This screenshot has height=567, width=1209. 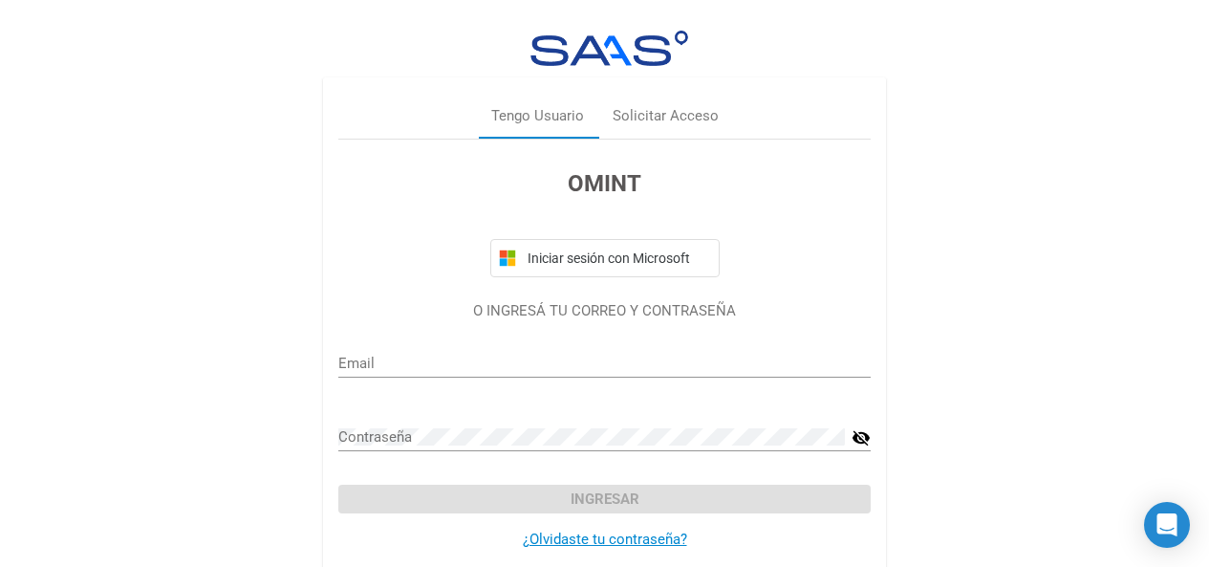 What do you see at coordinates (604, 499) in the screenshot?
I see `button: Ingresar` at bounding box center [604, 499].